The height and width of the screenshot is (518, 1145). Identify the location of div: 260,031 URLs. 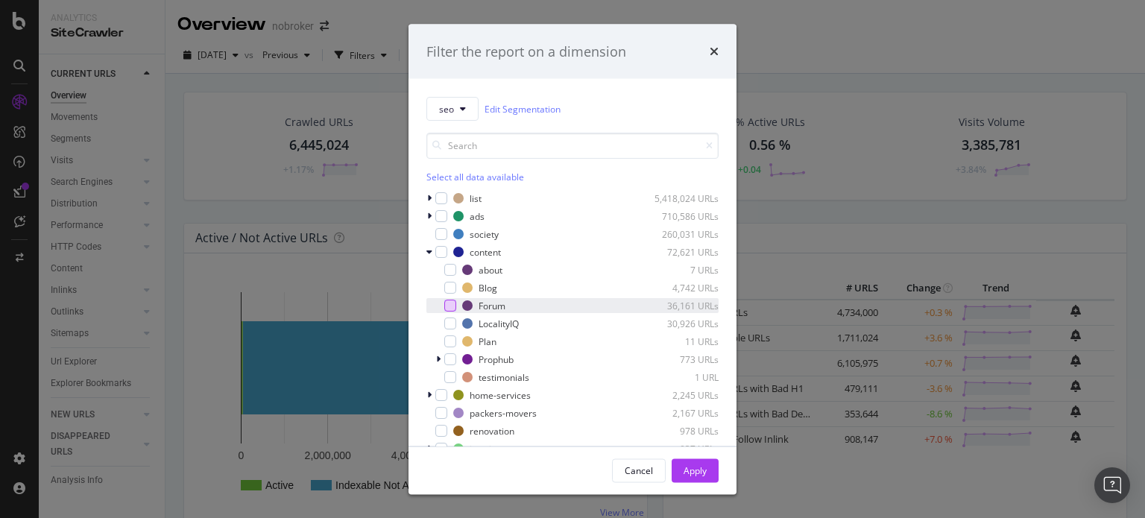
(682, 233).